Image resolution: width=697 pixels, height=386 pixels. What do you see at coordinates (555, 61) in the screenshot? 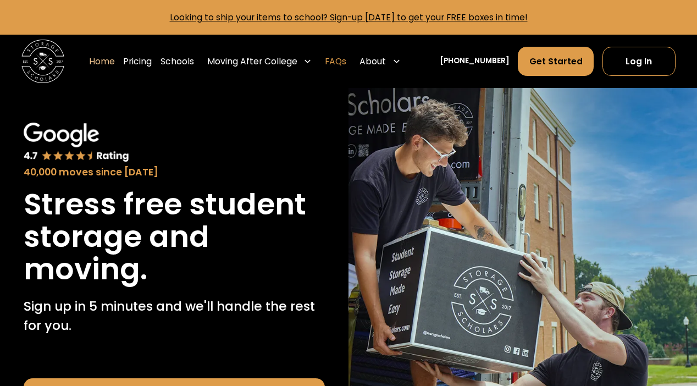
I see `a: Get Started` at bounding box center [555, 61].